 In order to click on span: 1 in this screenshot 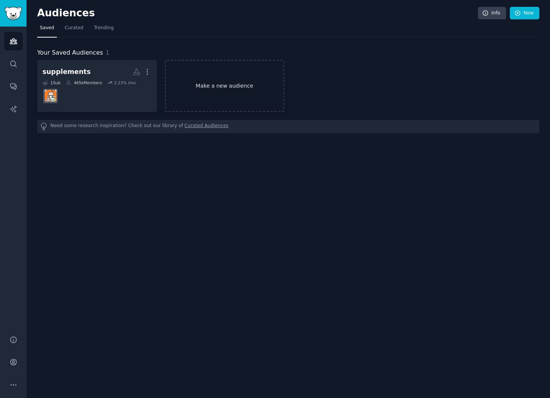, I will do `click(108, 52)`.